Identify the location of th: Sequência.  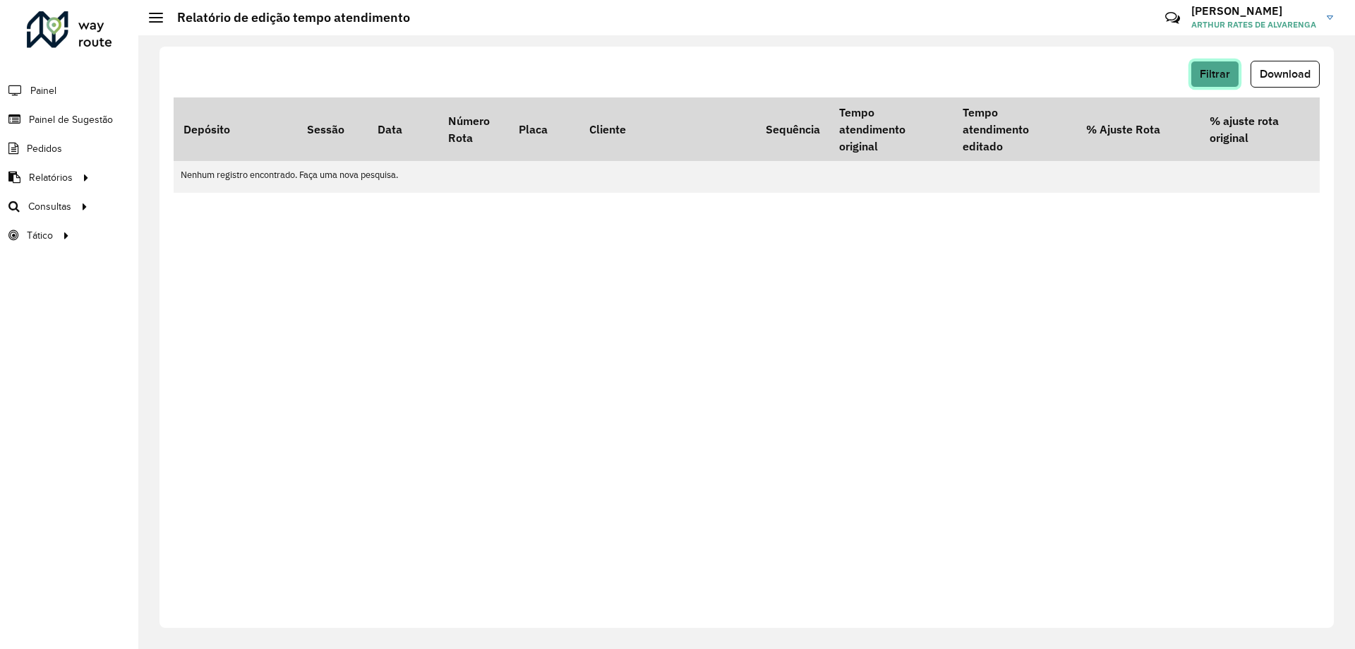
(793, 129).